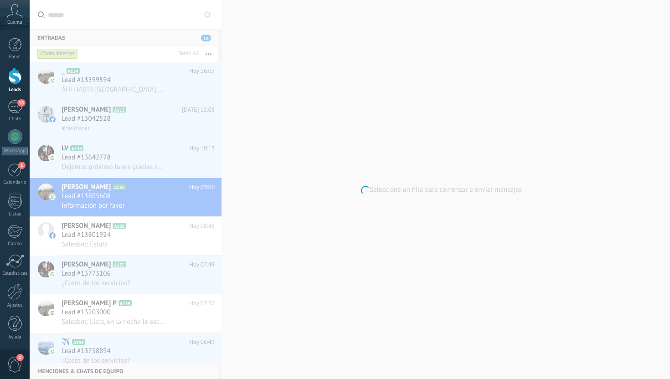 The height and width of the screenshot is (379, 670). What do you see at coordinates (15, 57) in the screenshot?
I see `div: Panel` at bounding box center [15, 57].